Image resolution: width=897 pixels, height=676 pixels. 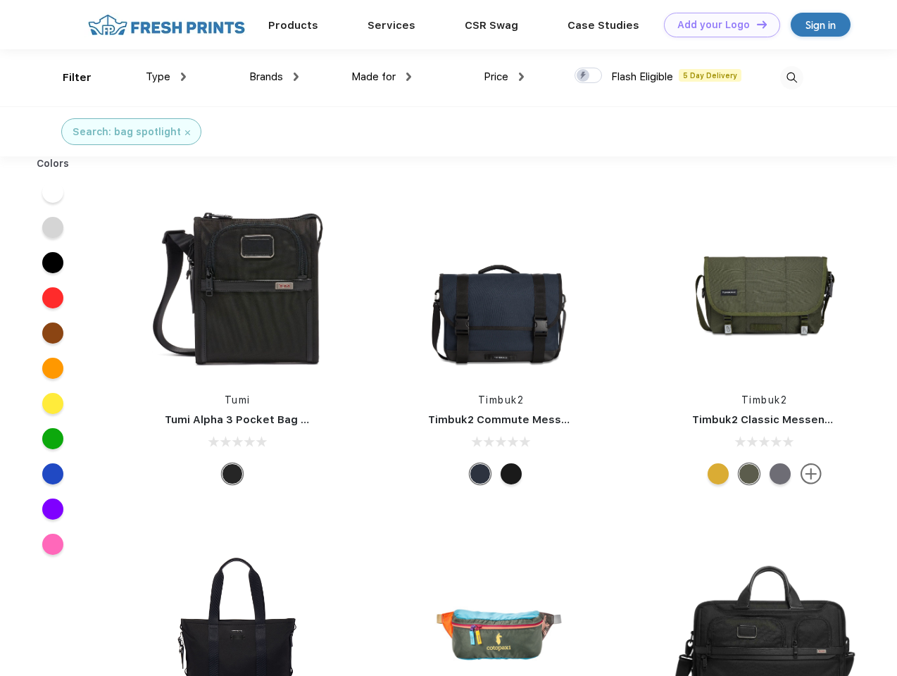 I want to click on div: Eco Amber, so click(x=718, y=474).